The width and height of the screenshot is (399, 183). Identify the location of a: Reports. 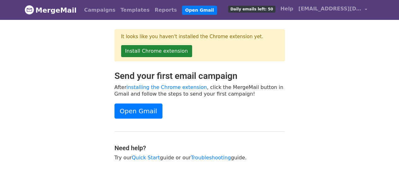
(166, 10).